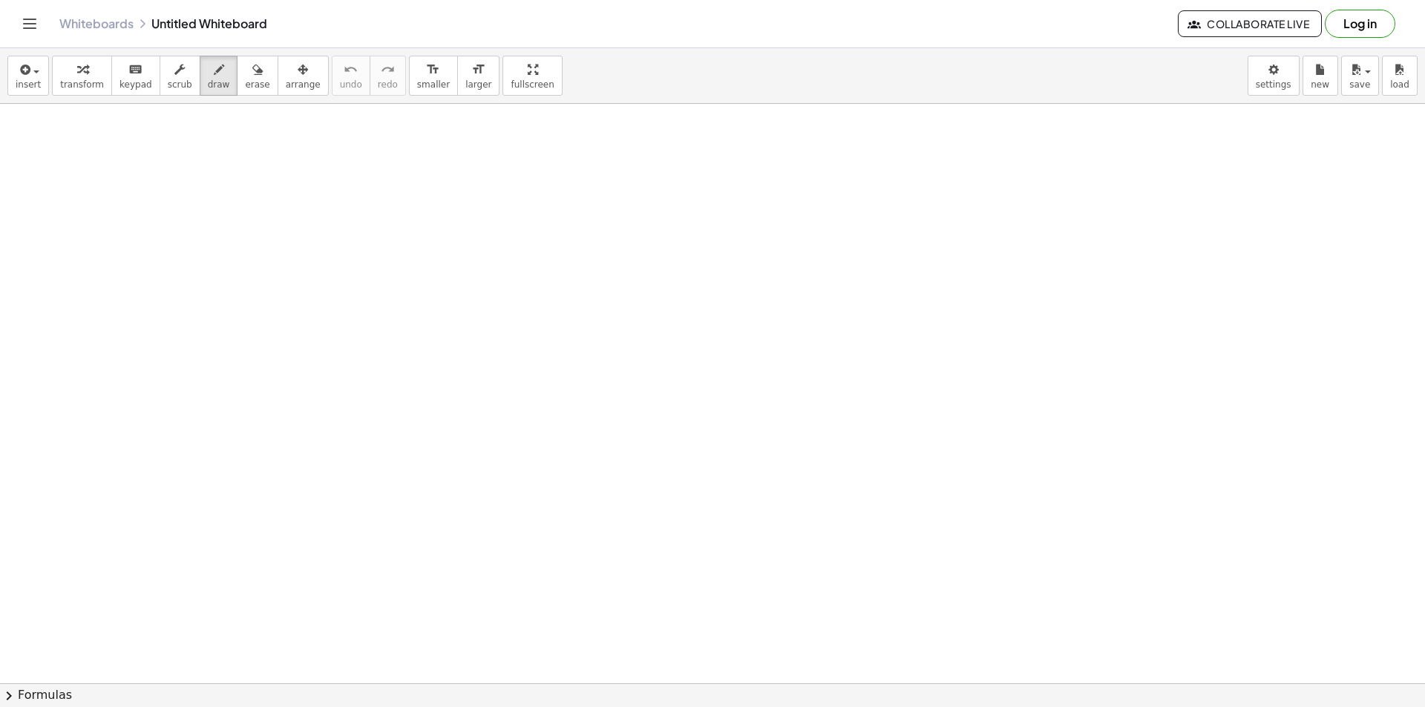 The image size is (1425, 707). I want to click on button: insert, so click(28, 76).